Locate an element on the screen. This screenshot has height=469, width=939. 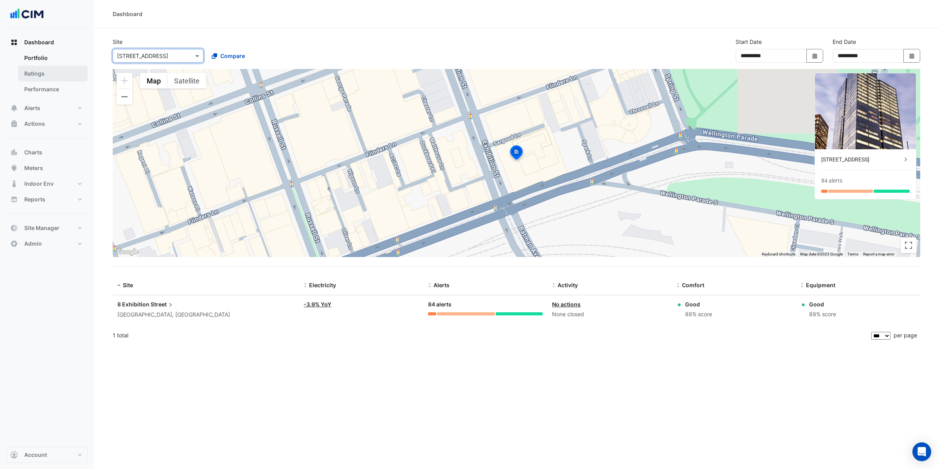
app-icon: Site Manager is located at coordinates (14, 228).